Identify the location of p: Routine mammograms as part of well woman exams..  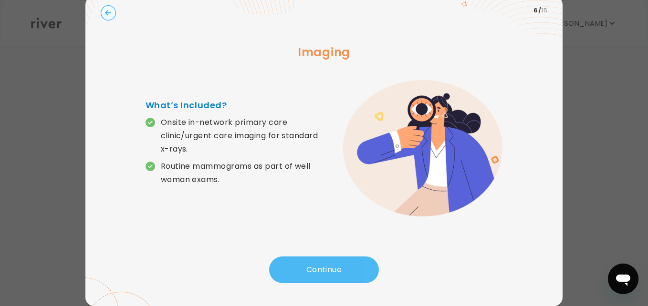
(242, 173).